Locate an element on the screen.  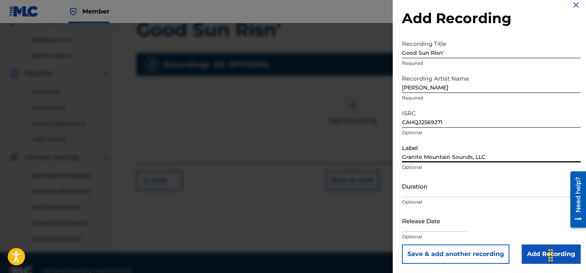
img: MLC Logo is located at coordinates (24, 11).